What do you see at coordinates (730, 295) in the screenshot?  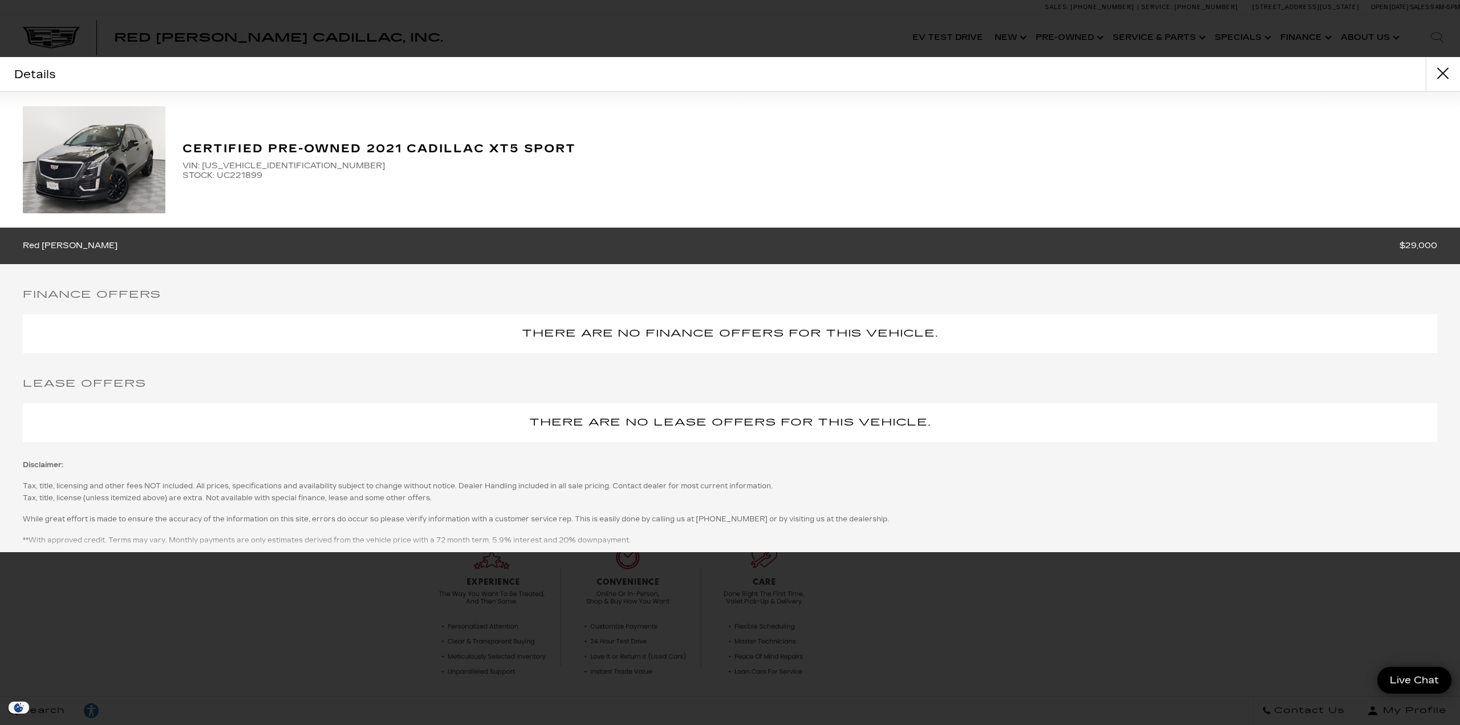 I see `h5: Finance Offers` at bounding box center [730, 295].